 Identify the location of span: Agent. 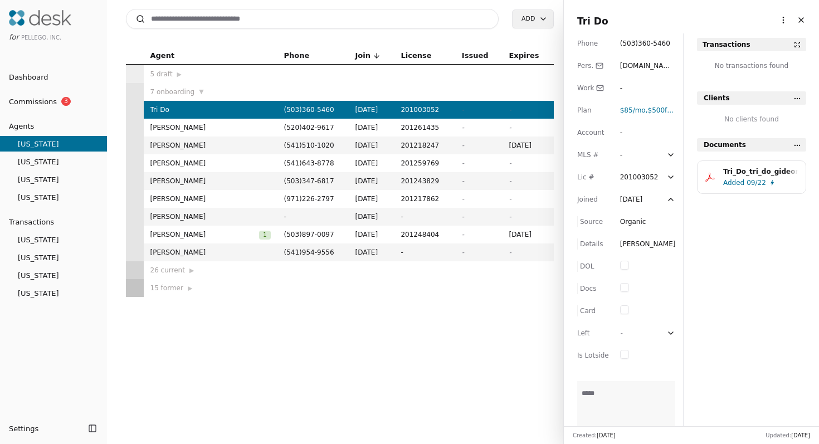
(163, 56).